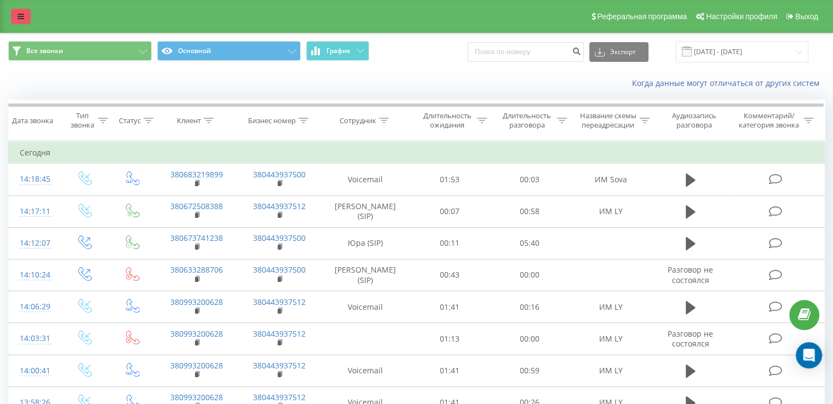 The image size is (833, 404). I want to click on div: Длительность разговора, so click(527, 120).